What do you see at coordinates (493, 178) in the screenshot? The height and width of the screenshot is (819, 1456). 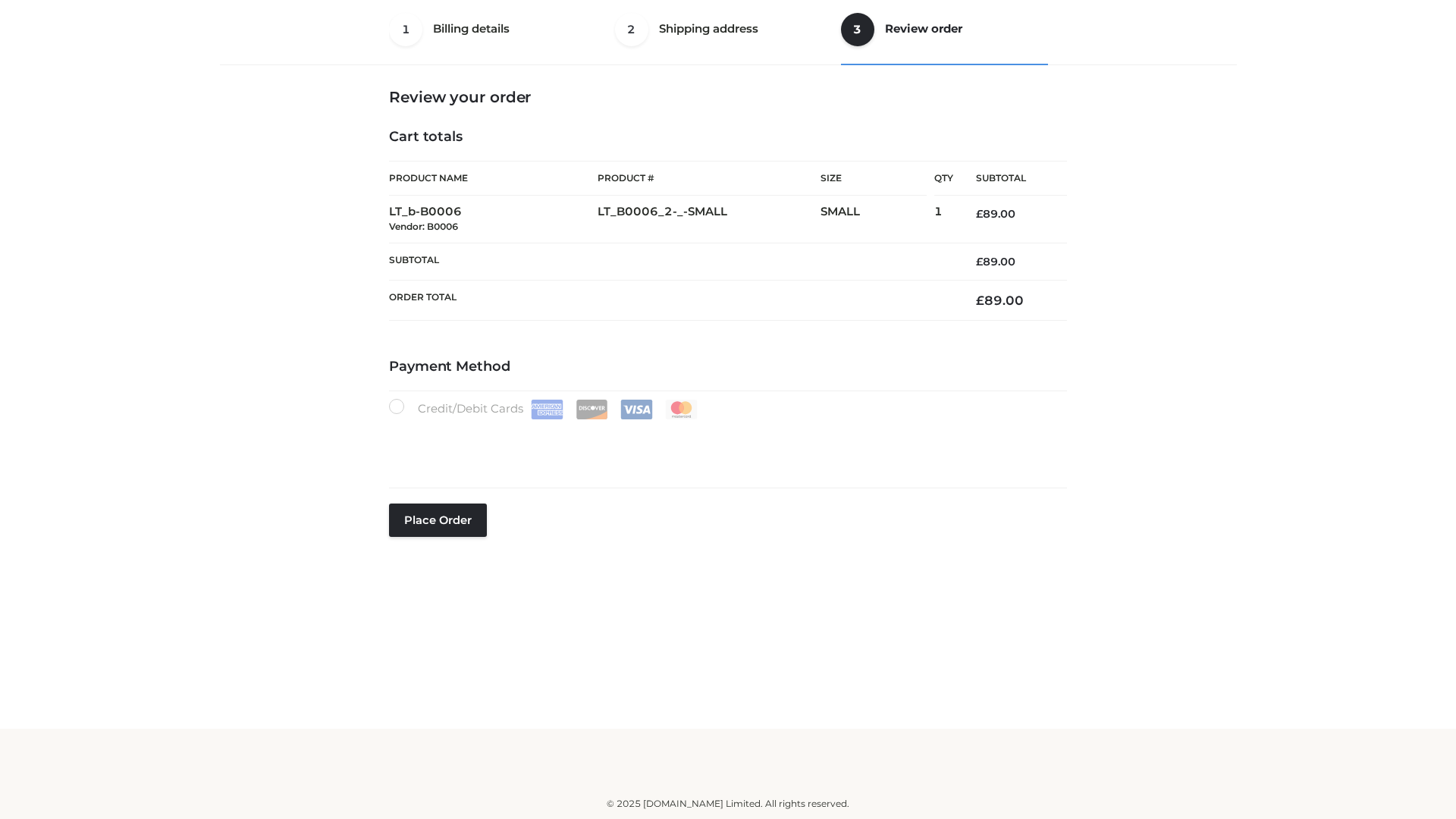 I see `th: Product Name` at bounding box center [493, 178].